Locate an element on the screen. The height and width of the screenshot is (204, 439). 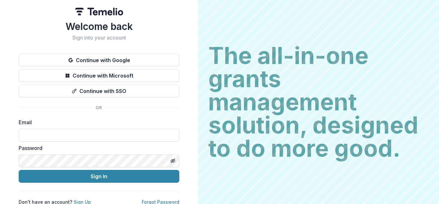
label: Email is located at coordinates (97, 122).